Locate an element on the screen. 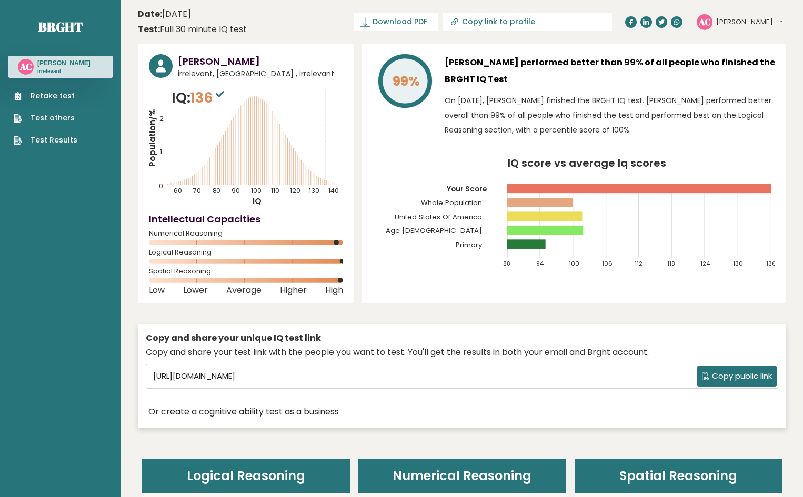 The height and width of the screenshot is (497, 803). tspan: 80 is located at coordinates (217, 190).